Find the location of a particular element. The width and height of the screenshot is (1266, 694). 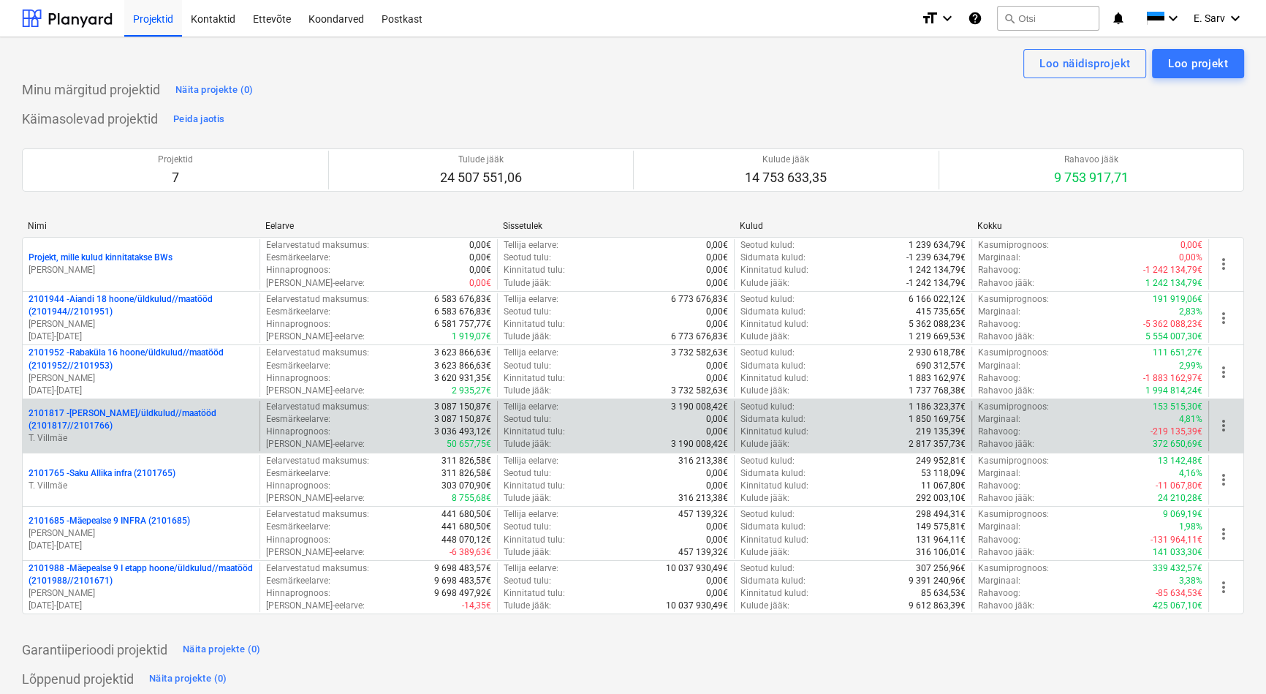

p: -1 239 634,79€ is located at coordinates (936, 257).